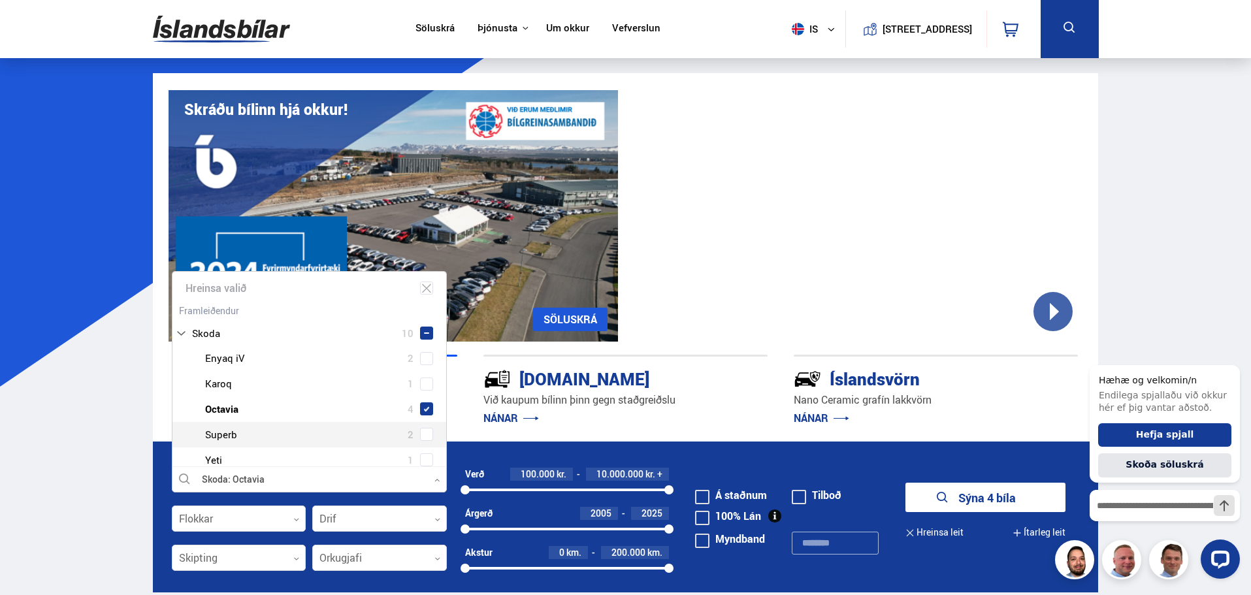 This screenshot has height=595, width=1251. Describe the element at coordinates (652, 513) in the screenshot. I see `span: 2025` at that location.